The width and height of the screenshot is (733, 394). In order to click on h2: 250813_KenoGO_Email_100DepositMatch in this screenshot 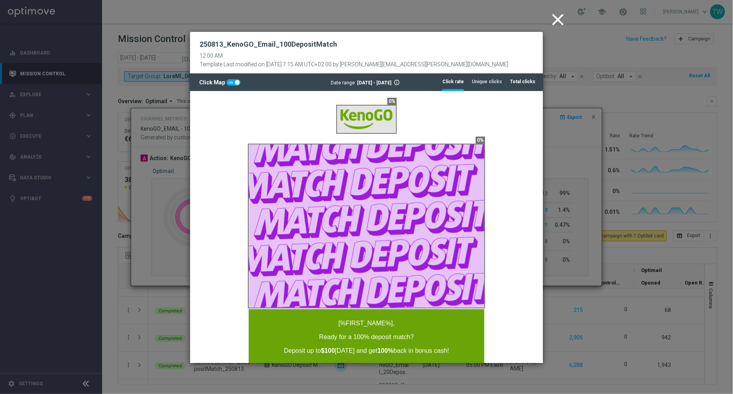, I will do `click(268, 44)`.